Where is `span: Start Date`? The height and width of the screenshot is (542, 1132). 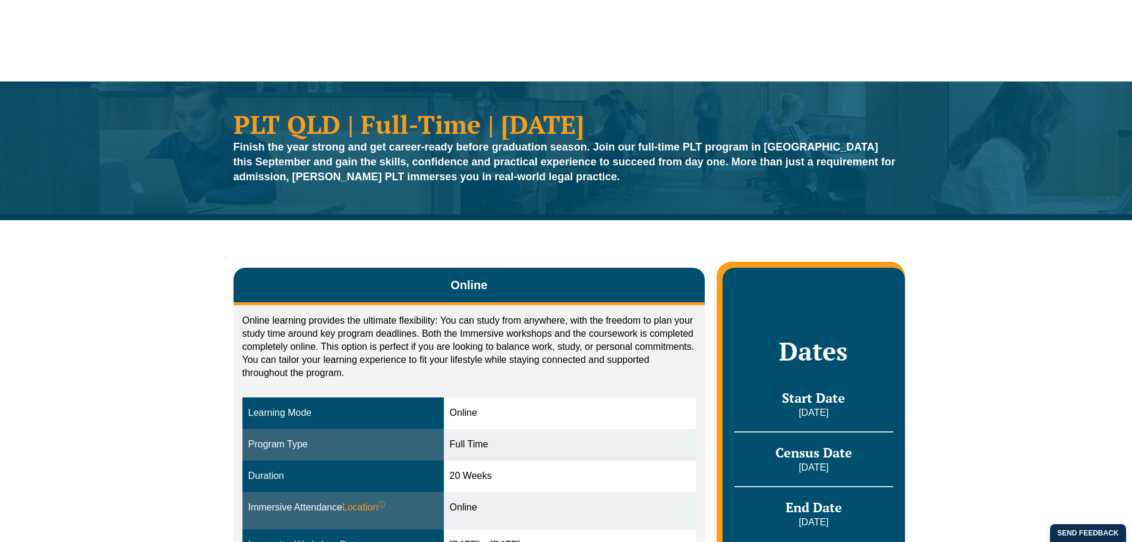
span: Start Date is located at coordinates (814, 397).